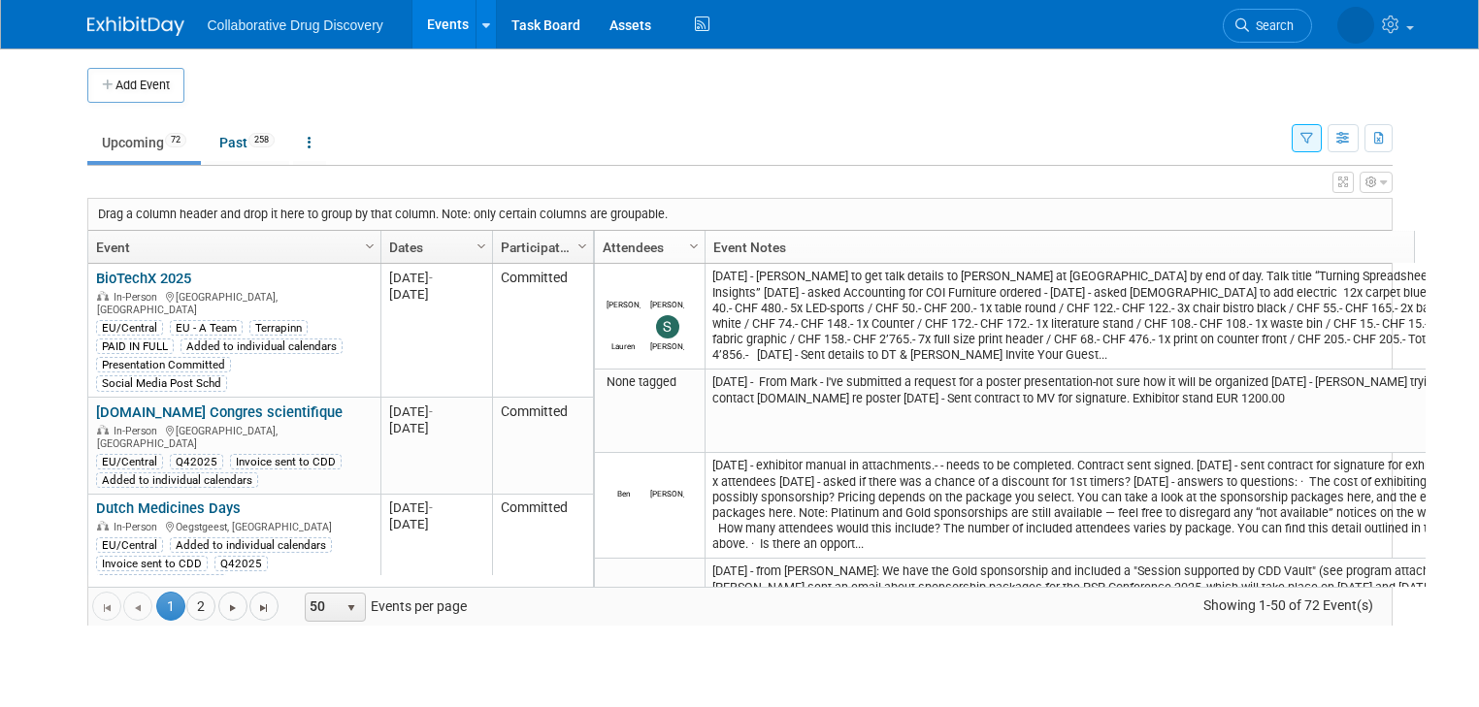 The width and height of the screenshot is (1479, 707). I want to click on div: Dimitris Tsionos, so click(623, 303).